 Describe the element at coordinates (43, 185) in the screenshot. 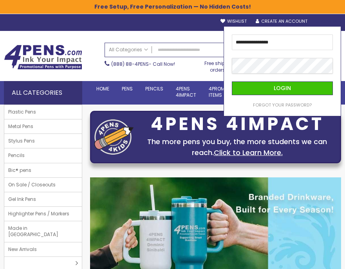

I see `a: On Sale / Closeouts` at that location.